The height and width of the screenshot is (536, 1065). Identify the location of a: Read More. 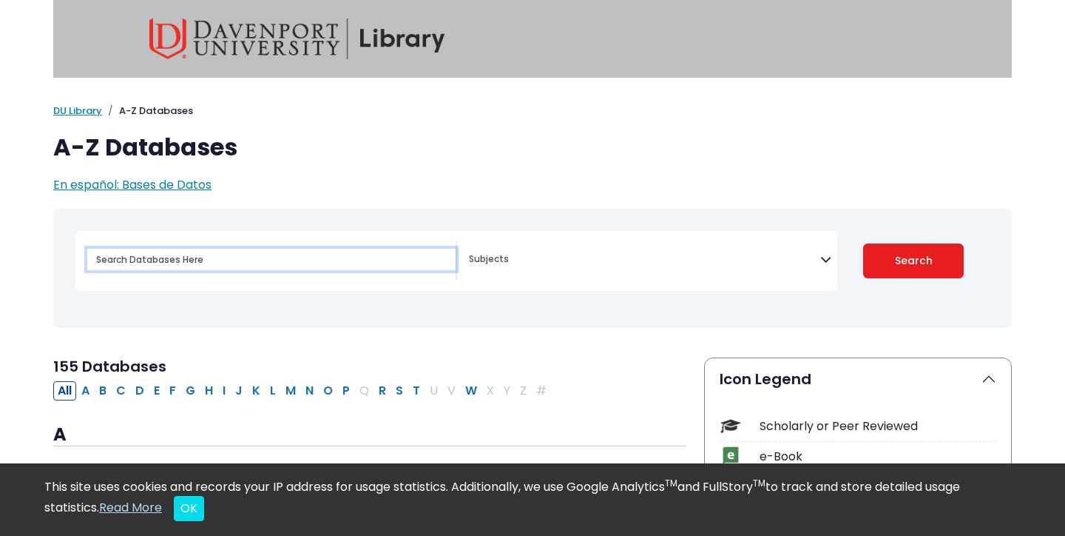
(130, 507).